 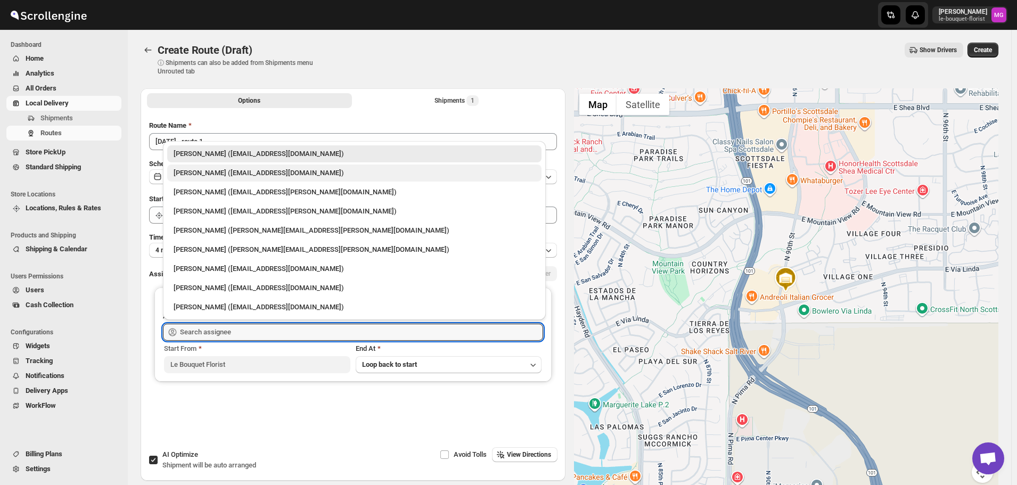 What do you see at coordinates (999, 15) in the screenshot?
I see `text: MG` at bounding box center [999, 15].